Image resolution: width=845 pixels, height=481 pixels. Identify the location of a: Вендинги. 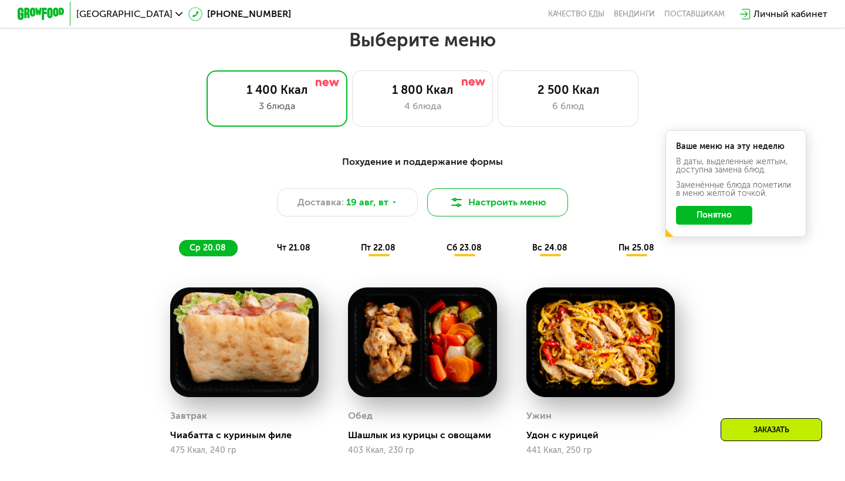
(634, 14).